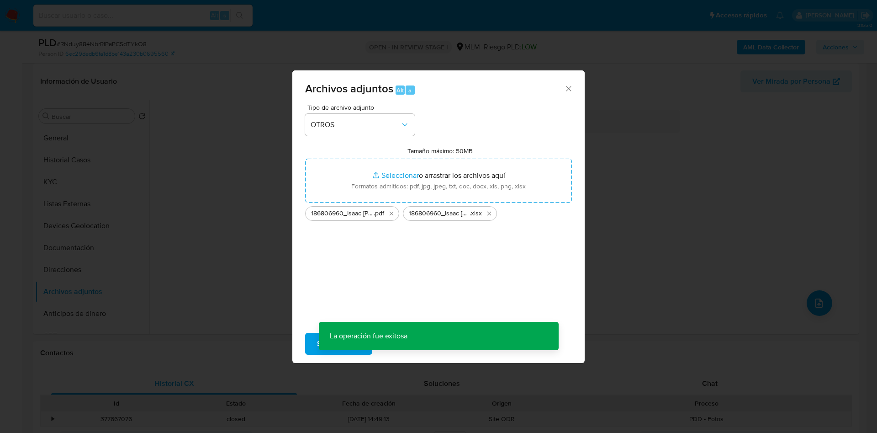 Image resolution: width=877 pixels, height=433 pixels. I want to click on span: Cancelar, so click(403, 344).